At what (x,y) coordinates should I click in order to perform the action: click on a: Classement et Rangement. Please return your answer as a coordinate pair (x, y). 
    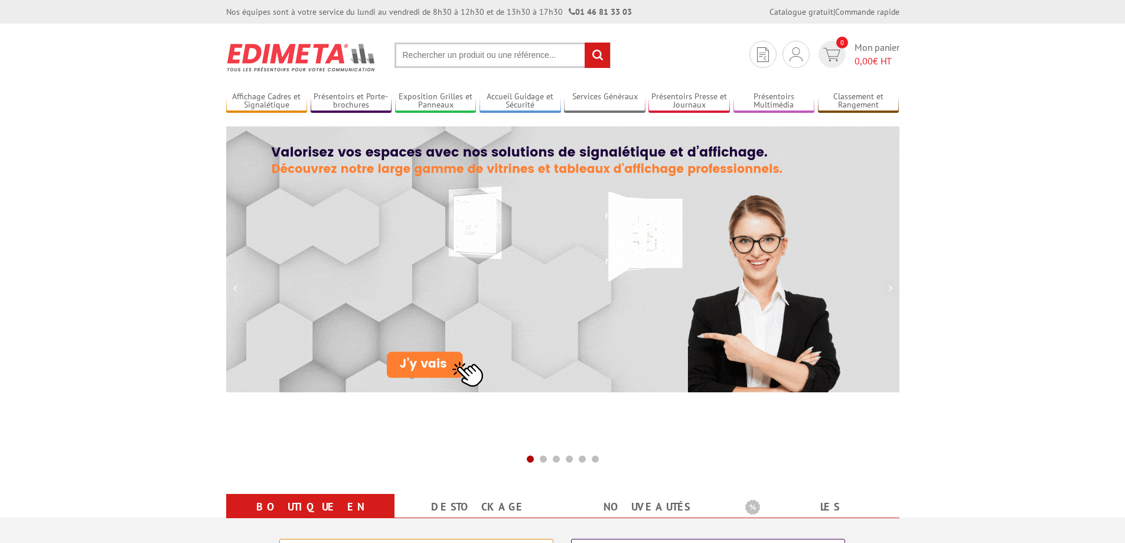
    Looking at the image, I should click on (858, 101).